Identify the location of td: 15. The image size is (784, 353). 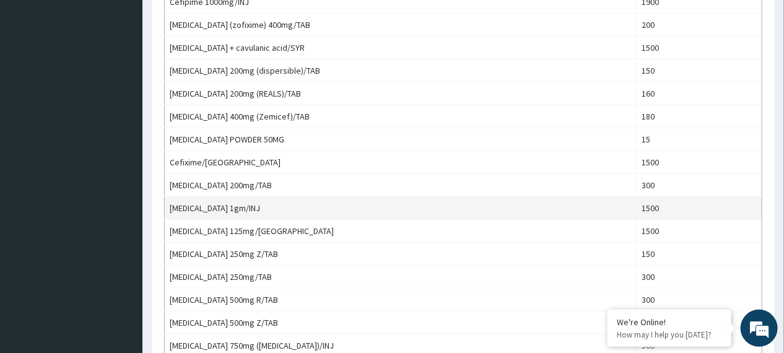
(699, 139).